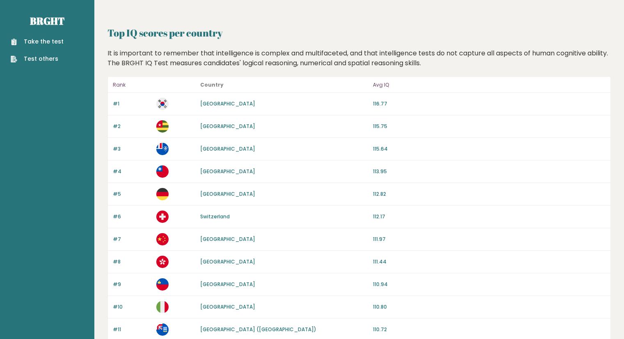  What do you see at coordinates (162, 262) in the screenshot?
I see `img: hk.svg` at bounding box center [162, 262].